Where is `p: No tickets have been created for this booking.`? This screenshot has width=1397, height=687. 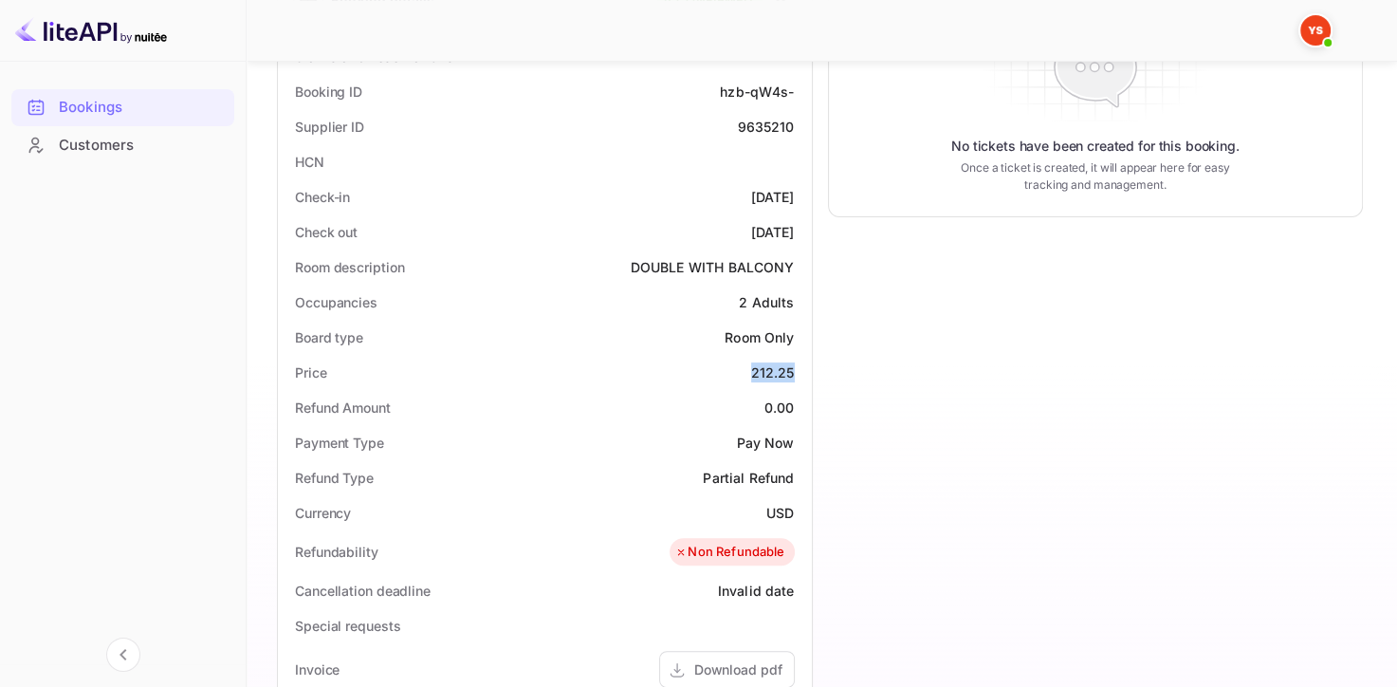 p: No tickets have been created for this booking. is located at coordinates (1096, 146).